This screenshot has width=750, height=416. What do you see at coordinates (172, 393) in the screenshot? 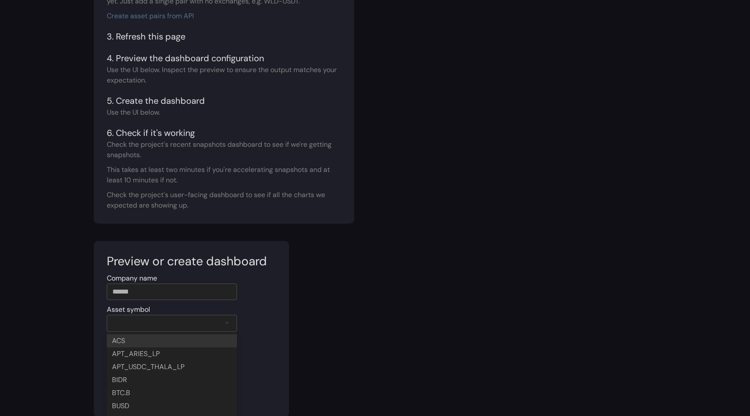
I see `div: BTC.B` at bounding box center [172, 393].